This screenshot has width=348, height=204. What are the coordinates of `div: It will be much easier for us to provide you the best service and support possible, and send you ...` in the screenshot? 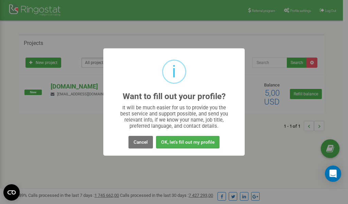 It's located at (174, 117).